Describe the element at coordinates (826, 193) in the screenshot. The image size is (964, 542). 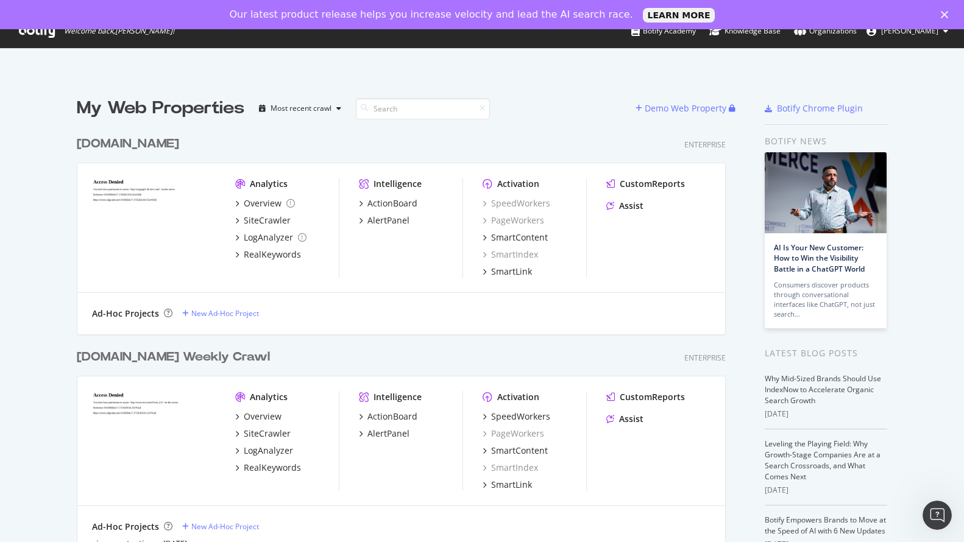
I see `img: AI Is Your New Customer: How to Win the Visibility Battle in a ChatGPT World` at that location.